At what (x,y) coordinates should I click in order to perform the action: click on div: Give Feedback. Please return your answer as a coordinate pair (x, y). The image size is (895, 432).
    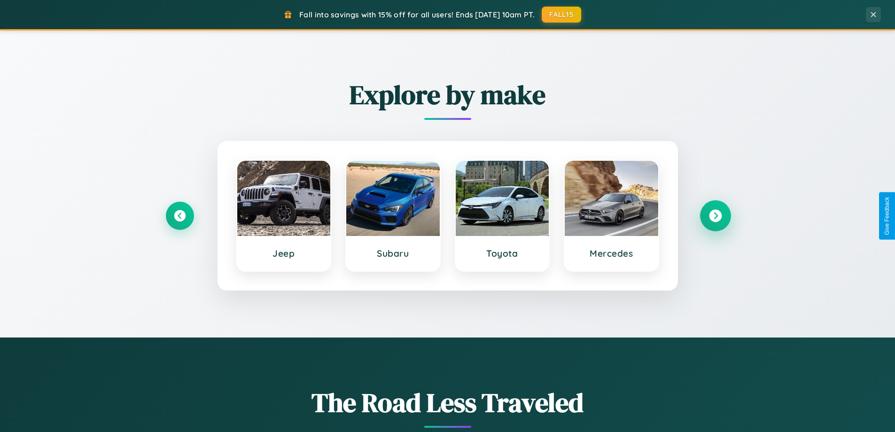
    Looking at the image, I should click on (887, 216).